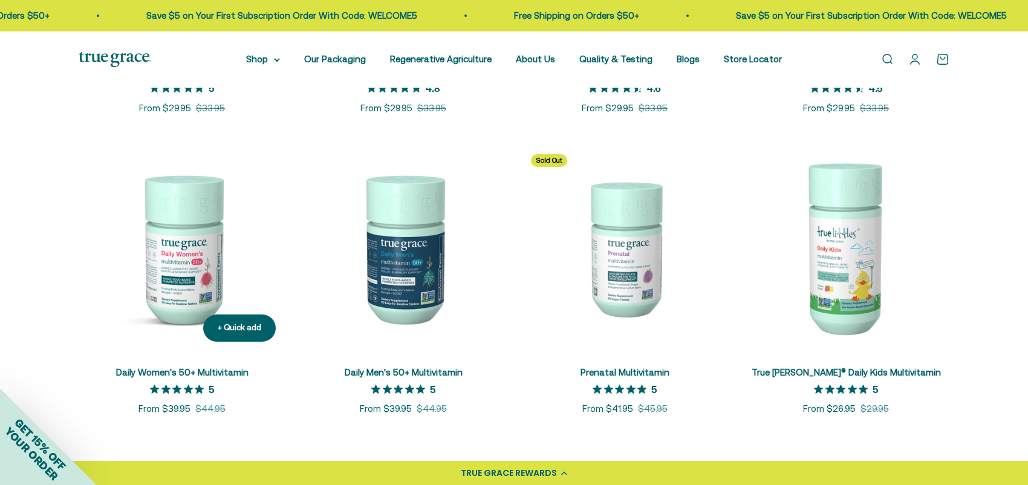 Image resolution: width=1028 pixels, height=485 pixels. I want to click on button: + Quick add, so click(240, 328).